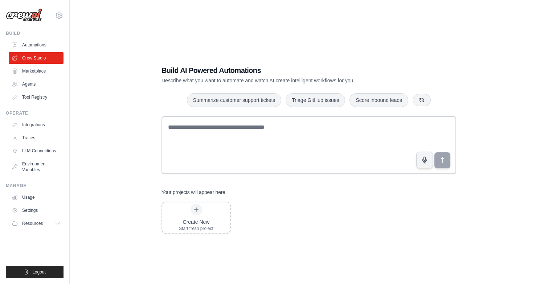  Describe the element at coordinates (422, 100) in the screenshot. I see `button: Get new suggestions` at that location.